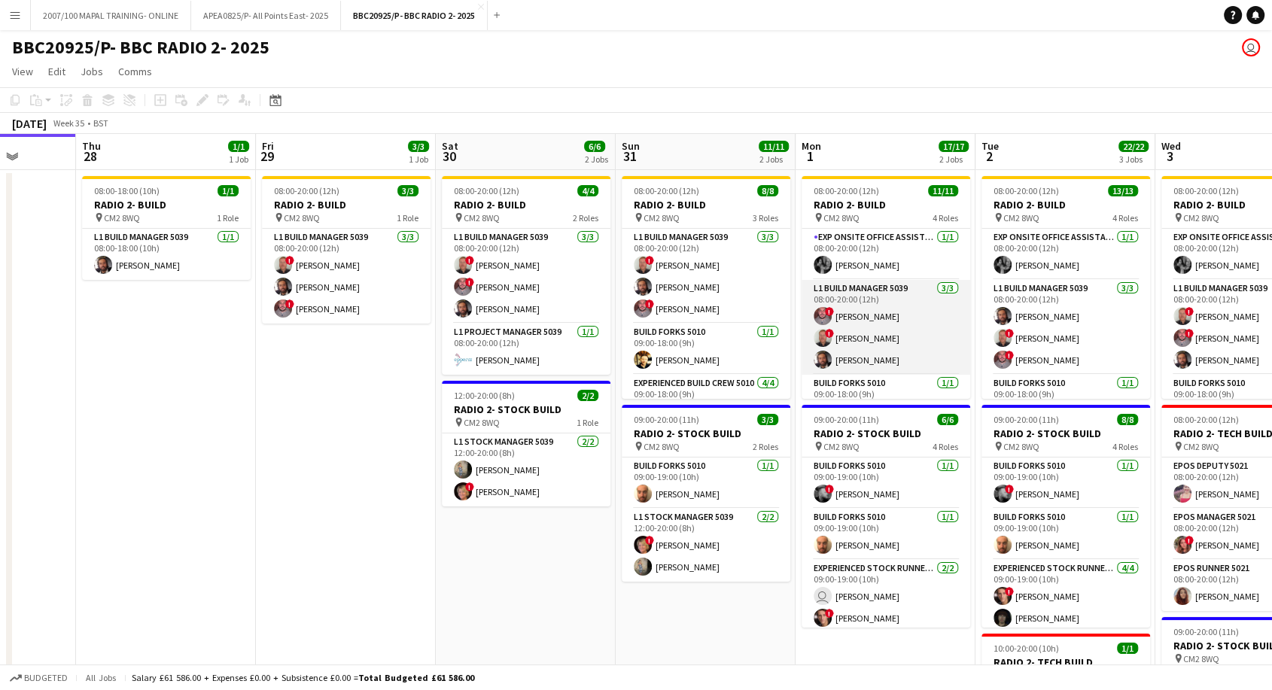  I want to click on a: Jobs, so click(92, 71).